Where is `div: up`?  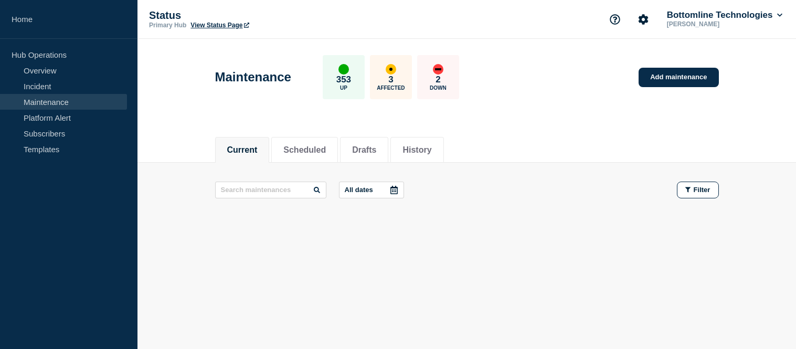
div: up is located at coordinates (344, 69).